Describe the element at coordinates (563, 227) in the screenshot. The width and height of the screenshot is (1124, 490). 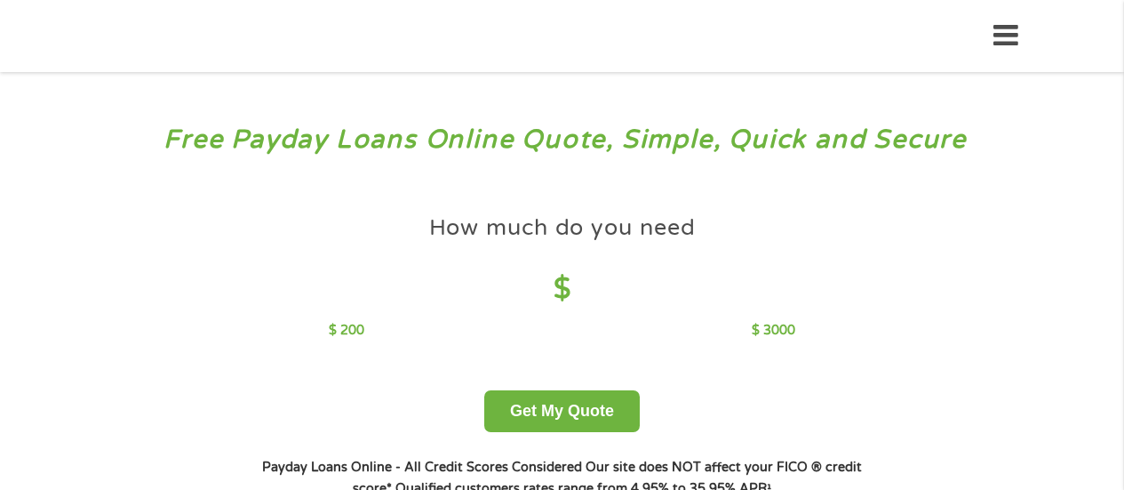
I see `h4: How much do you need` at that location.